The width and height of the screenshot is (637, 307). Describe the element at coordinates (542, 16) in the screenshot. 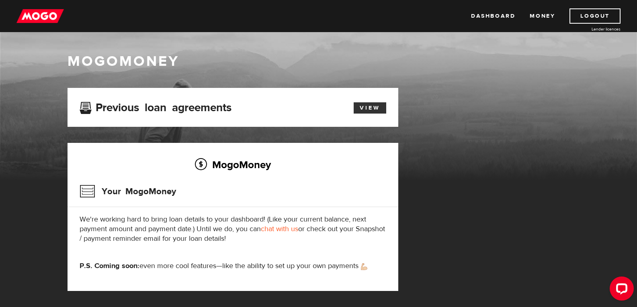

I see `a: Money` at that location.